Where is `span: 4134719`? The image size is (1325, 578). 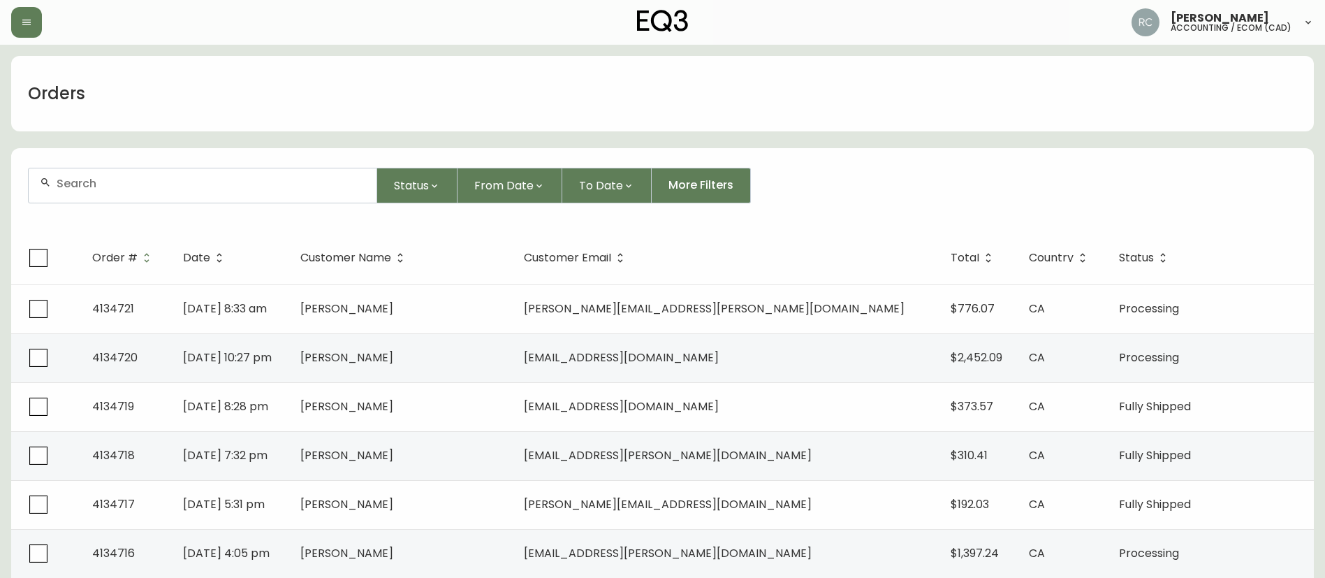 span: 4134719 is located at coordinates (113, 406).